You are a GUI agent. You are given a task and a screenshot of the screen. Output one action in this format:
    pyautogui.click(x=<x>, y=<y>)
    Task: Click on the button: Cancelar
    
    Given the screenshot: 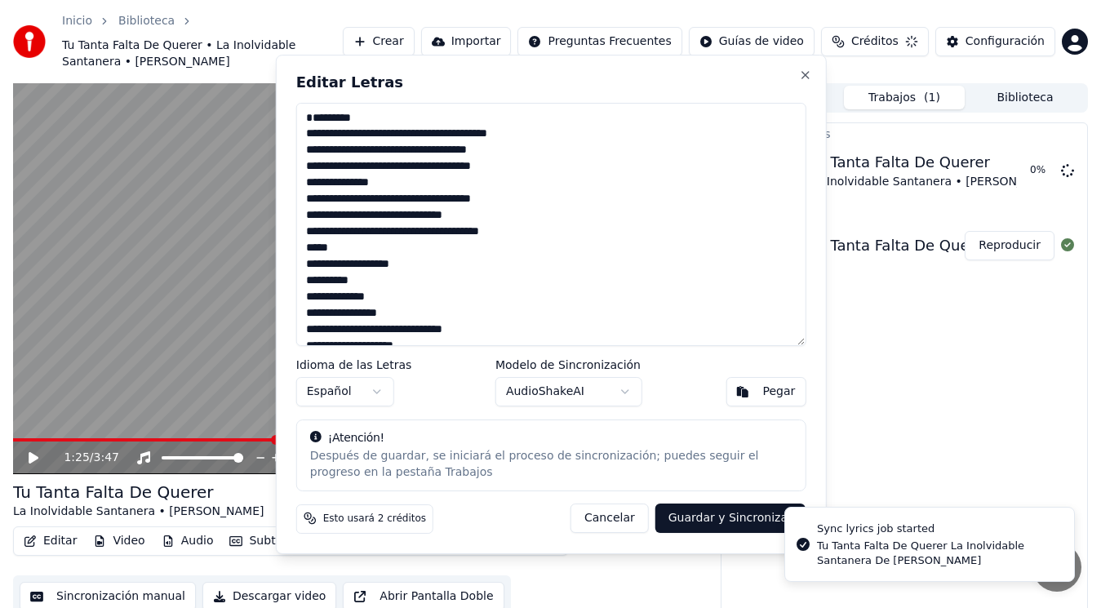 What is the action you would take?
    pyautogui.click(x=609, y=518)
    